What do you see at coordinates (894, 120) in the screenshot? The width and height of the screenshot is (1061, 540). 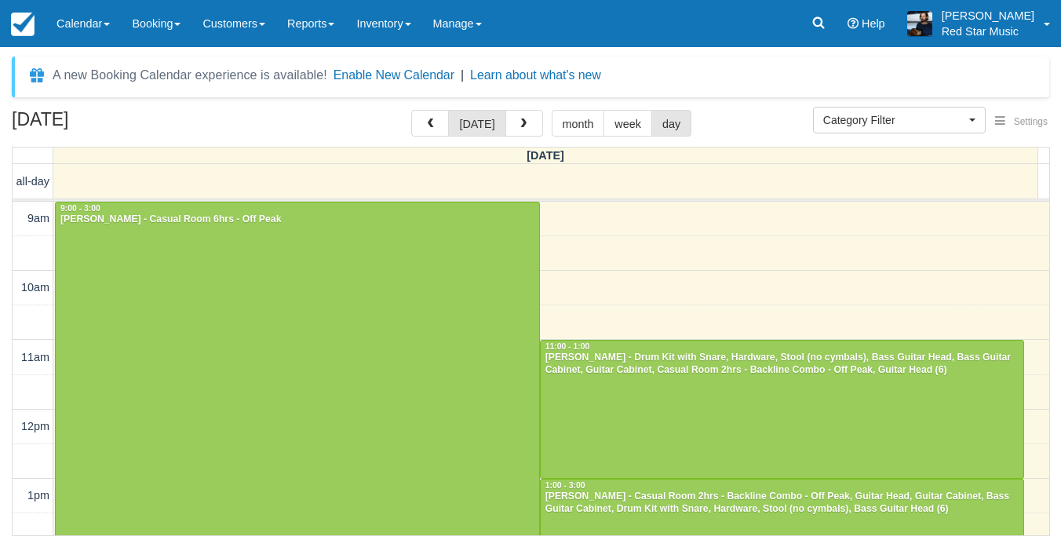 I see `span: Category Filter` at bounding box center [894, 120].